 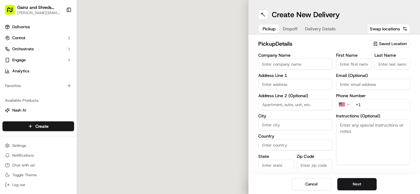 What do you see at coordinates (295, 55) in the screenshot?
I see `label: Company Name` at bounding box center [295, 55].